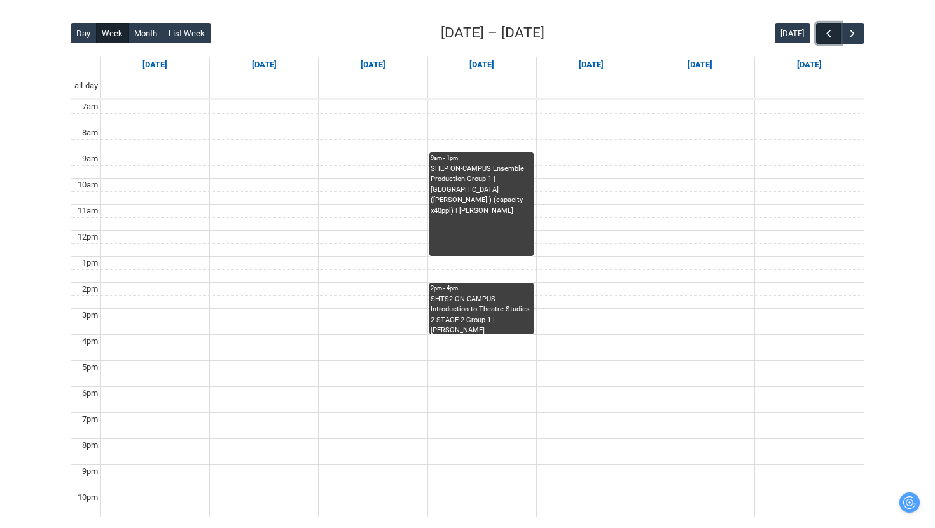 This screenshot has width=935, height=528. Describe the element at coordinates (852, 33) in the screenshot. I see `button: Next Week` at that location.